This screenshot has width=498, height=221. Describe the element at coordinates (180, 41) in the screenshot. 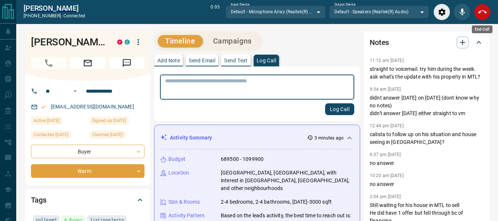

I see `button: Timeline` at that location.